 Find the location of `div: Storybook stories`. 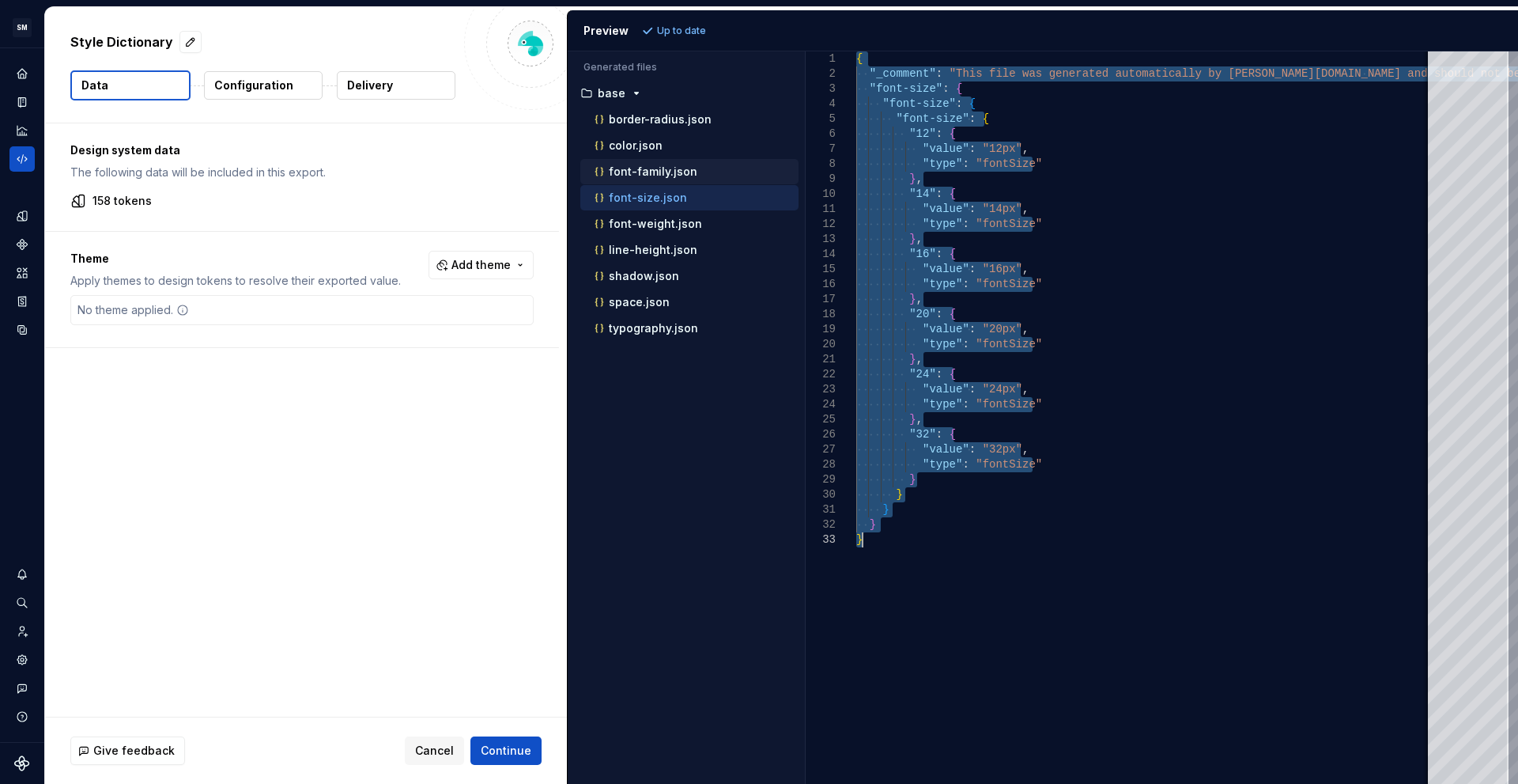

div: Storybook stories is located at coordinates (22, 302).